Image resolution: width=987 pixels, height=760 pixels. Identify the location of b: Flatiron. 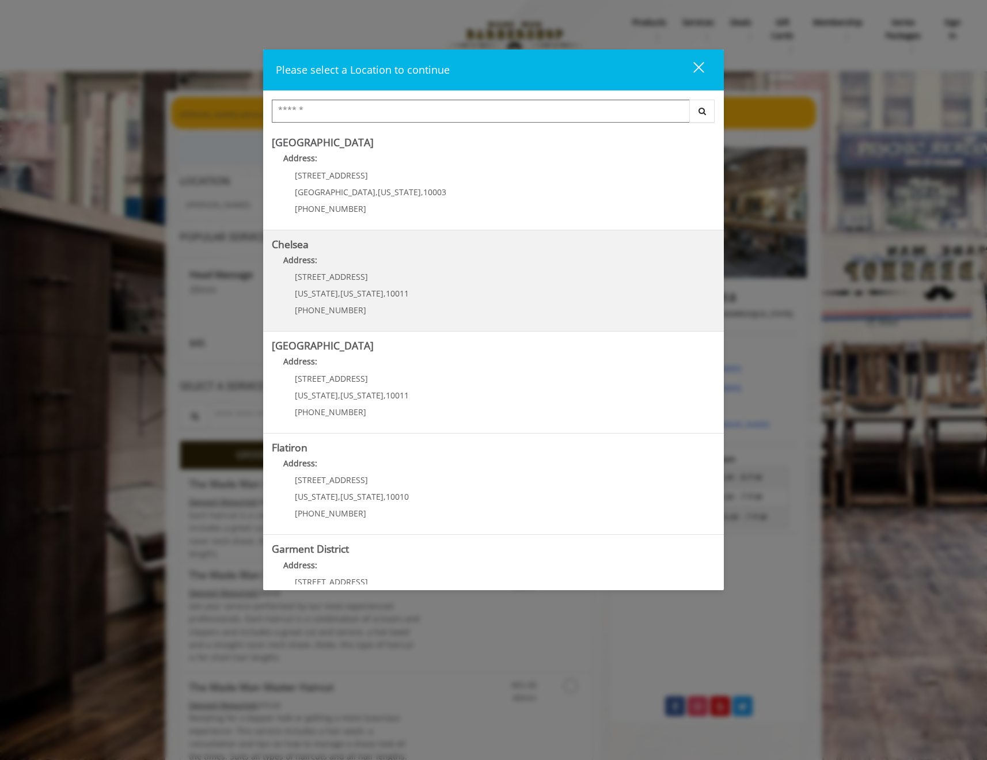
(290, 447).